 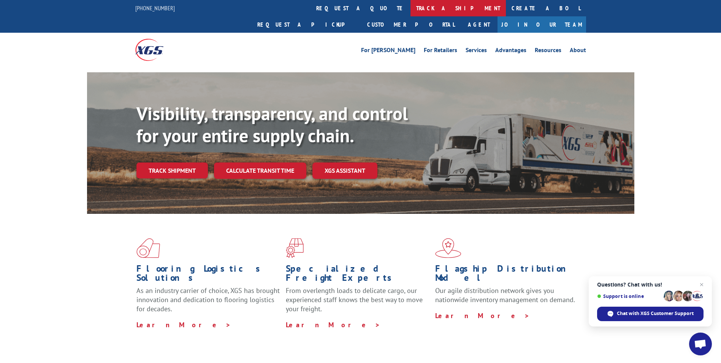 What do you see at coordinates (511, 51) in the screenshot?
I see `a: Advantages` at bounding box center [511, 51].